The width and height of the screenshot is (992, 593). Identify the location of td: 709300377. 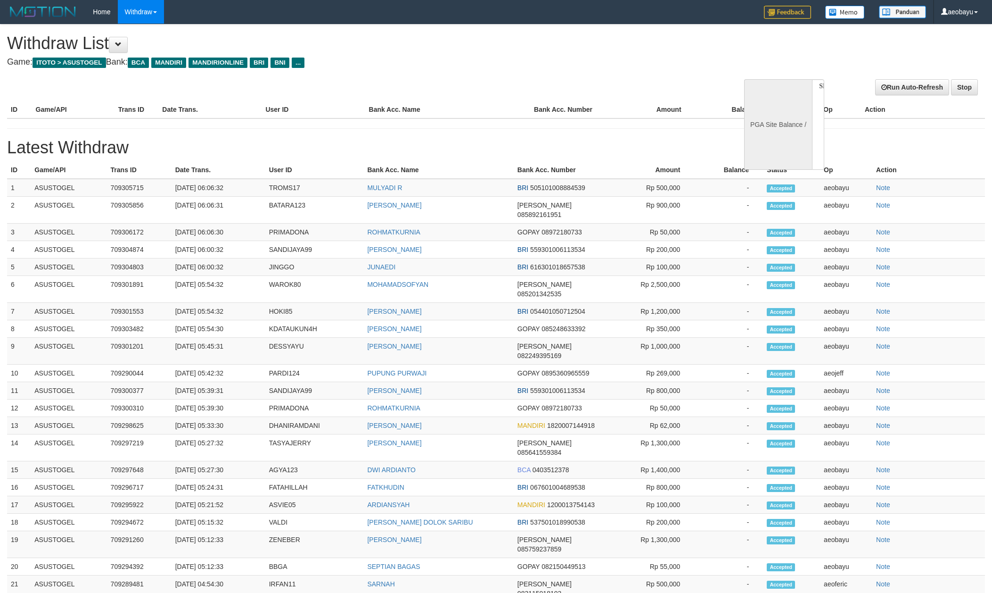
(139, 390).